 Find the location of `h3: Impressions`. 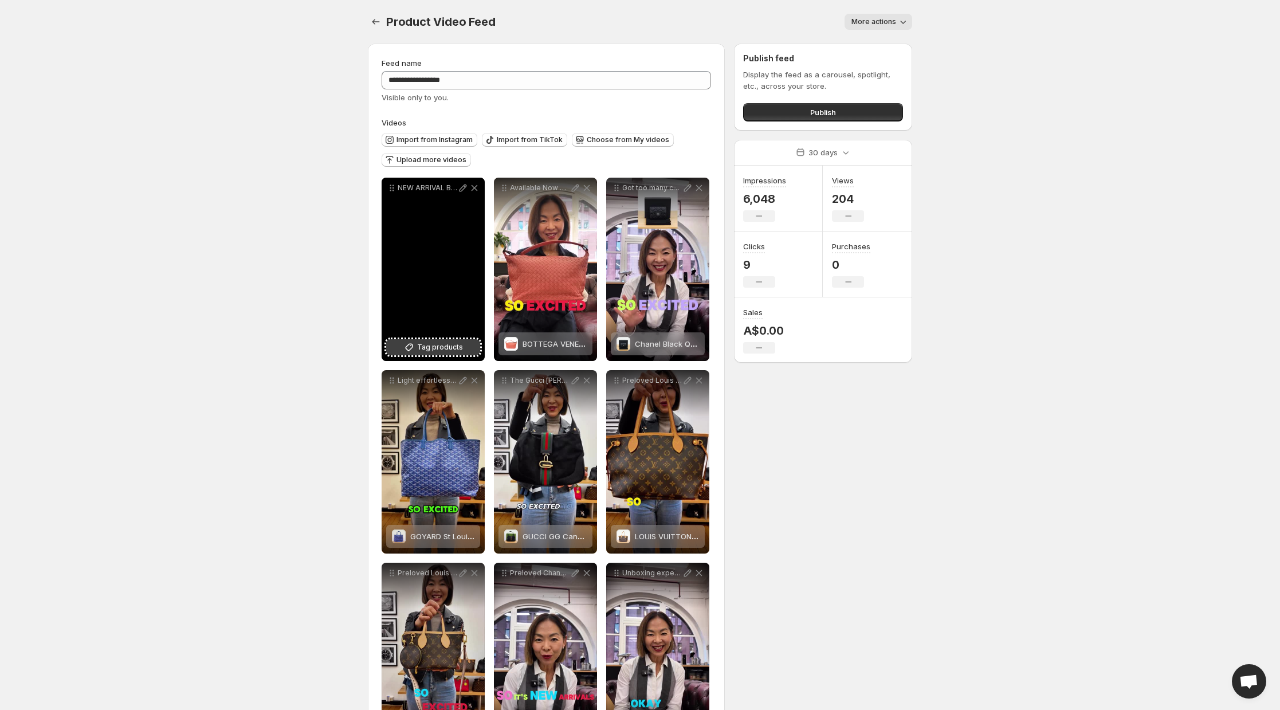

h3: Impressions is located at coordinates (764, 180).